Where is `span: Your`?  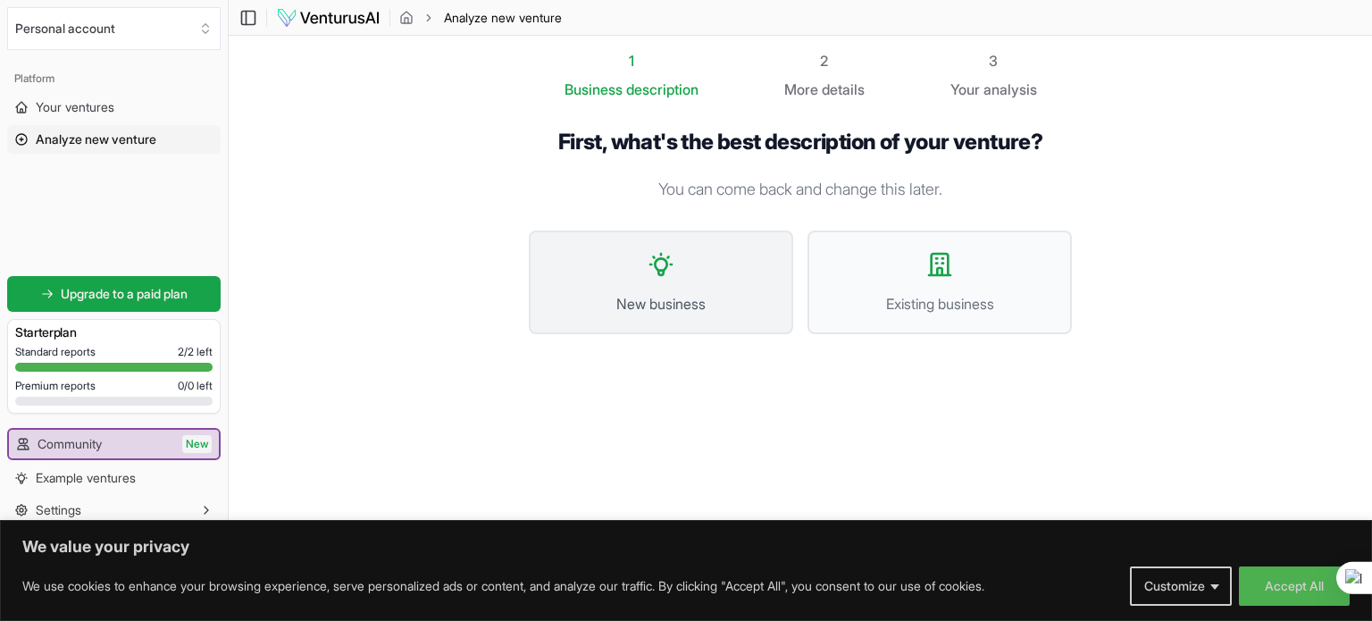
span: Your is located at coordinates (965, 89).